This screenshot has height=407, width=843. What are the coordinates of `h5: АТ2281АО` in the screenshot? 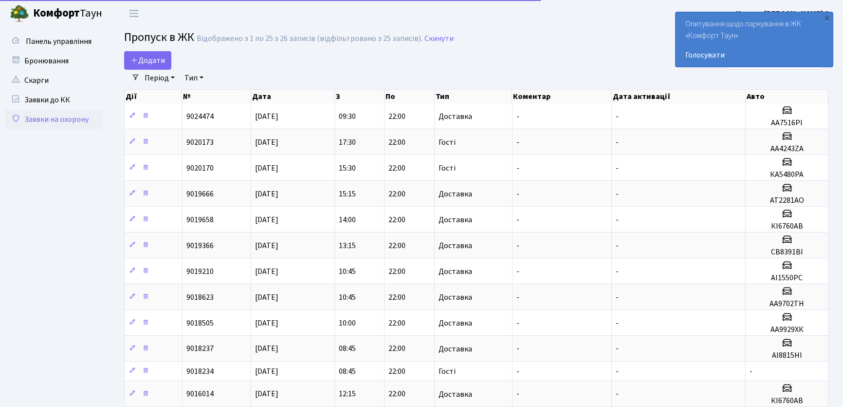 It's located at (787, 200).